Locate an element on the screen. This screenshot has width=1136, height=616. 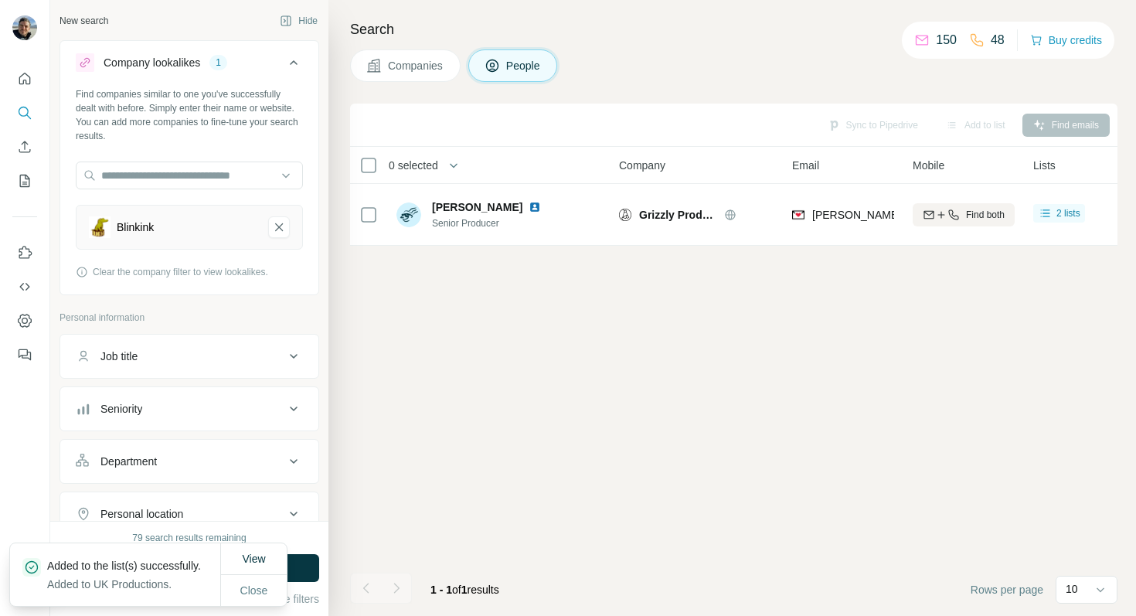
span: Companies is located at coordinates (416, 66).